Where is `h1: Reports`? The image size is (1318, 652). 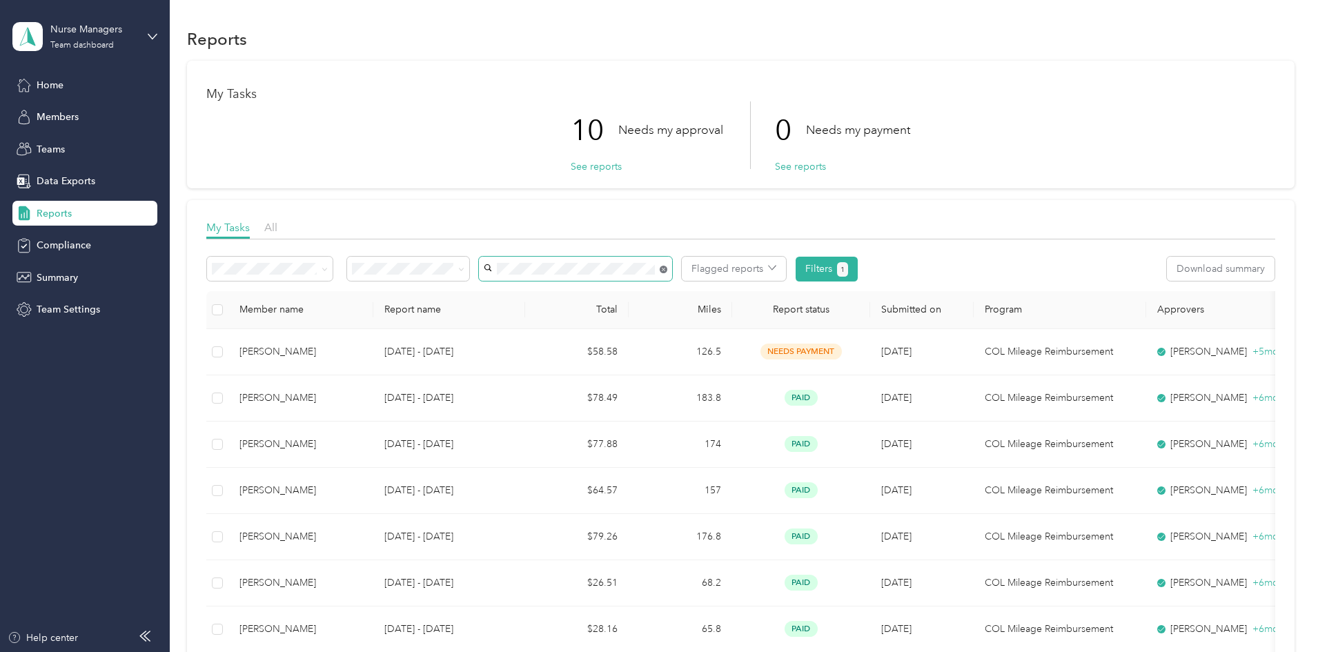 h1: Reports is located at coordinates (217, 39).